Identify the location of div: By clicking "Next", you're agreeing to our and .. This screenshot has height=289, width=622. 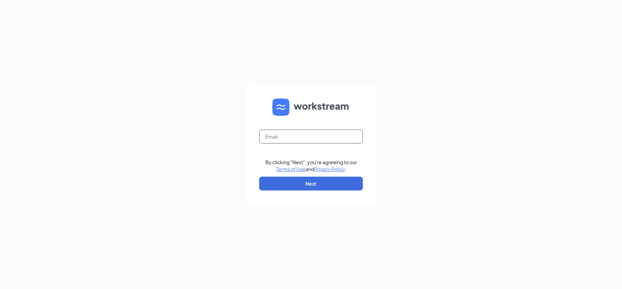
(311, 166).